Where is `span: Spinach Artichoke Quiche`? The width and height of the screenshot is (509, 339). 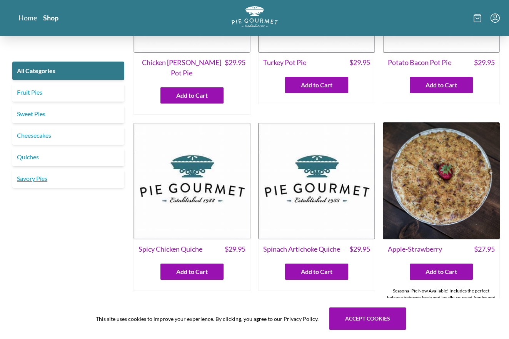
span: Spinach Artichoke Quiche is located at coordinates (301, 249).